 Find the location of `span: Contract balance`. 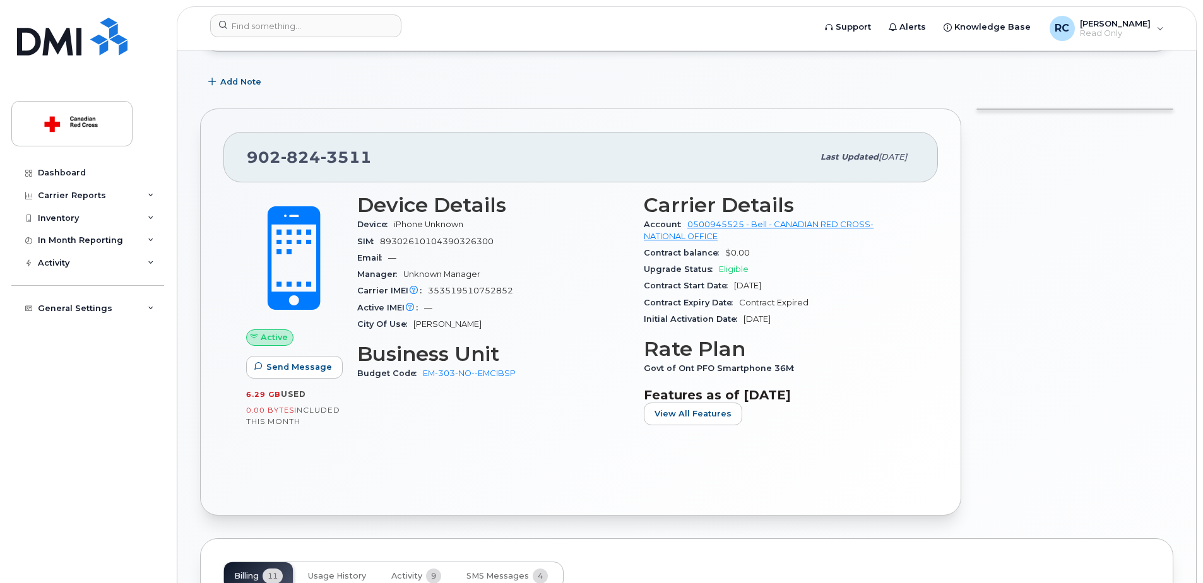

span: Contract balance is located at coordinates (684, 253).